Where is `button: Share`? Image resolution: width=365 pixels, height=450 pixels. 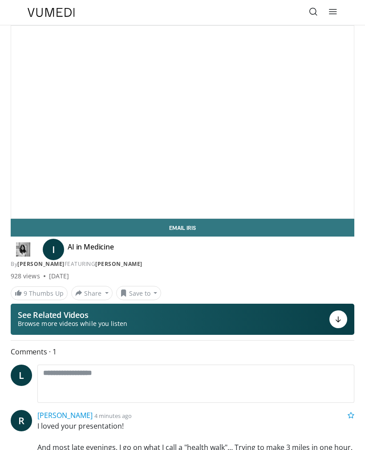 button: Share is located at coordinates (92, 293).